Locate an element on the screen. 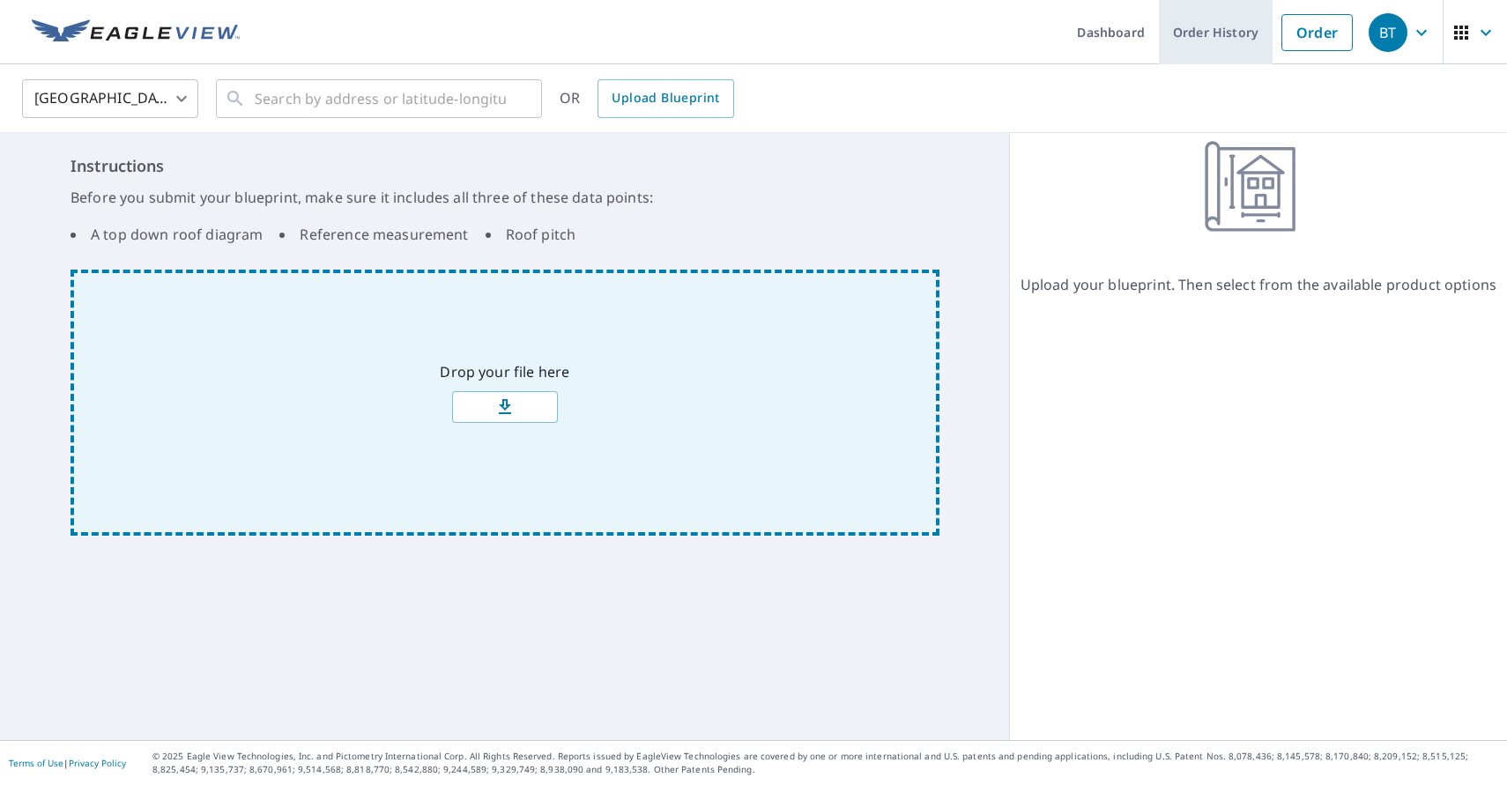 The image size is (1507, 785). a: Privacy Policy is located at coordinates (97, 763).